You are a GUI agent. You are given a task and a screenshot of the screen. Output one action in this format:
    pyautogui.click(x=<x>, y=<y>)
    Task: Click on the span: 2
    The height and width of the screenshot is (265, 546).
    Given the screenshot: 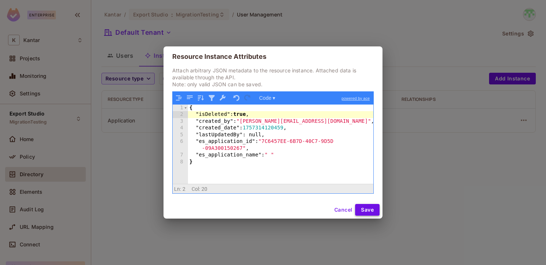 What is the action you would take?
    pyautogui.click(x=184, y=189)
    